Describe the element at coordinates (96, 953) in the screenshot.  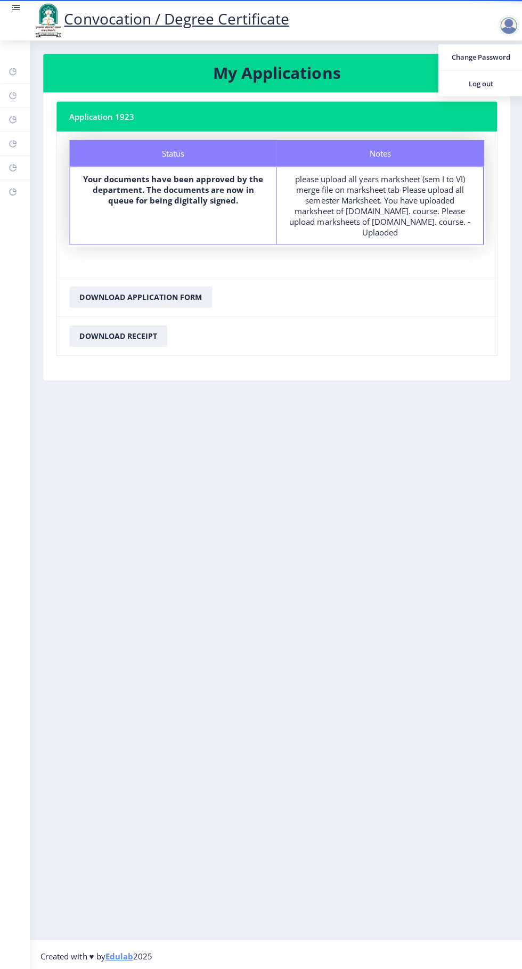
I see `span: Created with ♥ by 2025` at that location.